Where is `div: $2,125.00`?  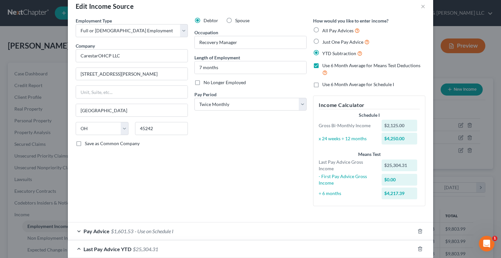
div: $2,125.00 is located at coordinates (400, 126).